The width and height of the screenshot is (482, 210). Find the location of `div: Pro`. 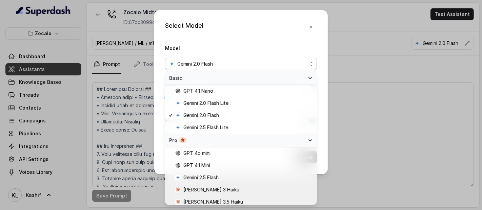

div: Pro is located at coordinates (241, 141).